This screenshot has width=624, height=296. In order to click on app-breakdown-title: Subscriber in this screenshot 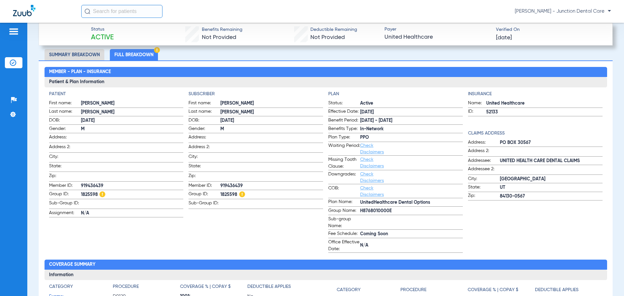, I will do `click(256, 94)`.